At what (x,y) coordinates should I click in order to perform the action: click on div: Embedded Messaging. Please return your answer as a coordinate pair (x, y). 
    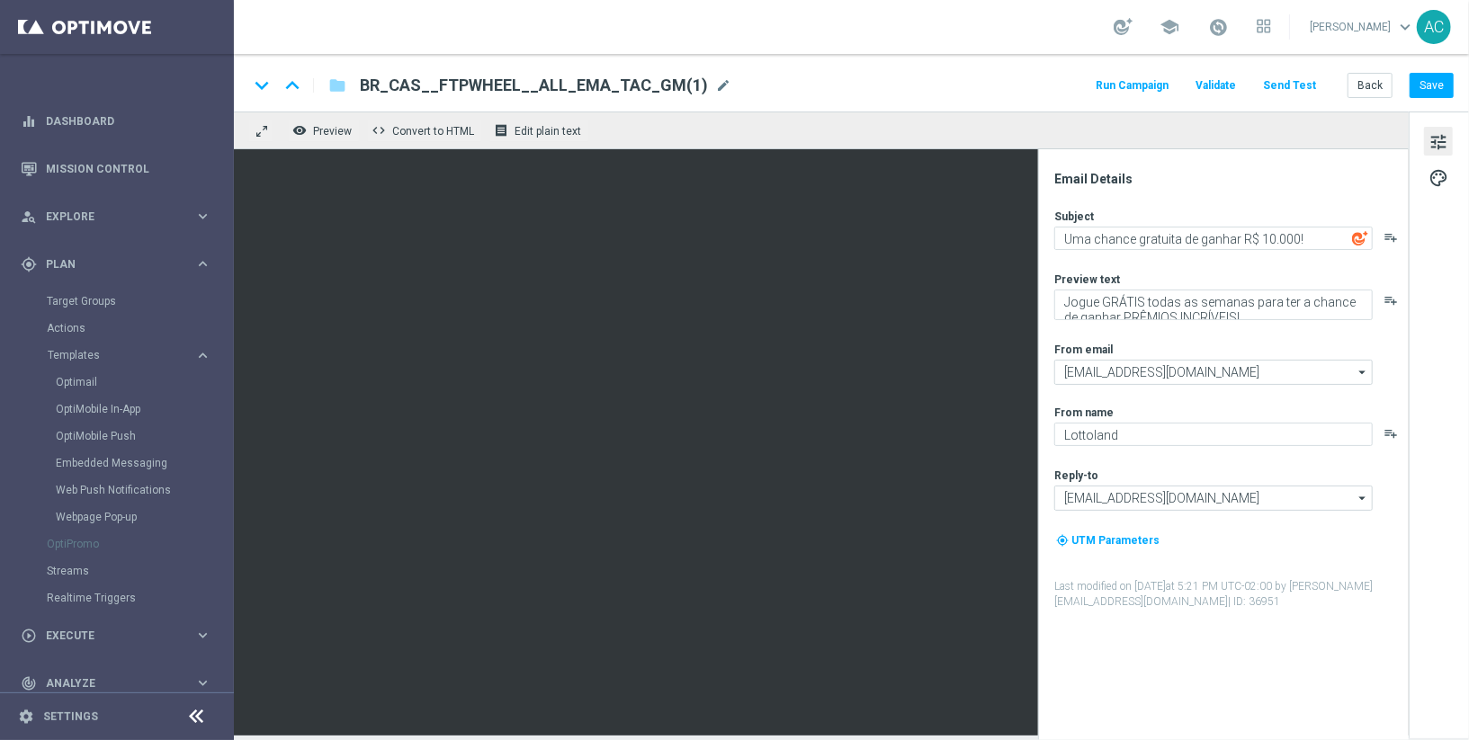
    Looking at the image, I should click on (144, 463).